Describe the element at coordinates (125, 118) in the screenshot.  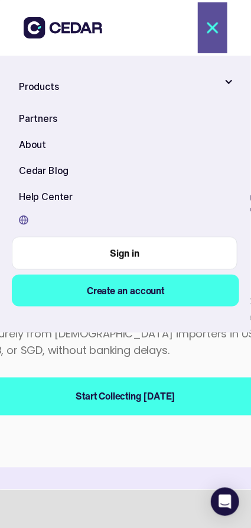
I see `a: Partners` at that location.